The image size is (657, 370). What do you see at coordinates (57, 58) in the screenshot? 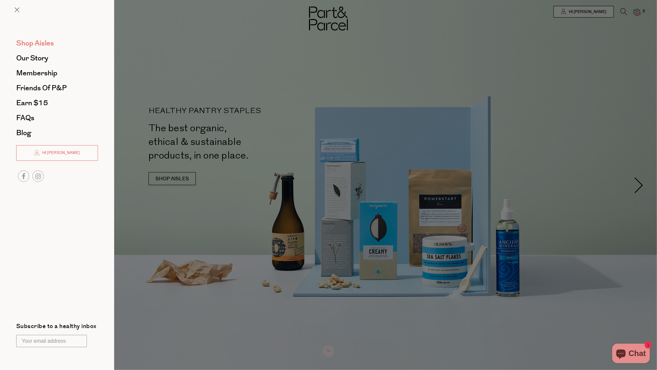
I see `a: Our Story` at bounding box center [57, 58].